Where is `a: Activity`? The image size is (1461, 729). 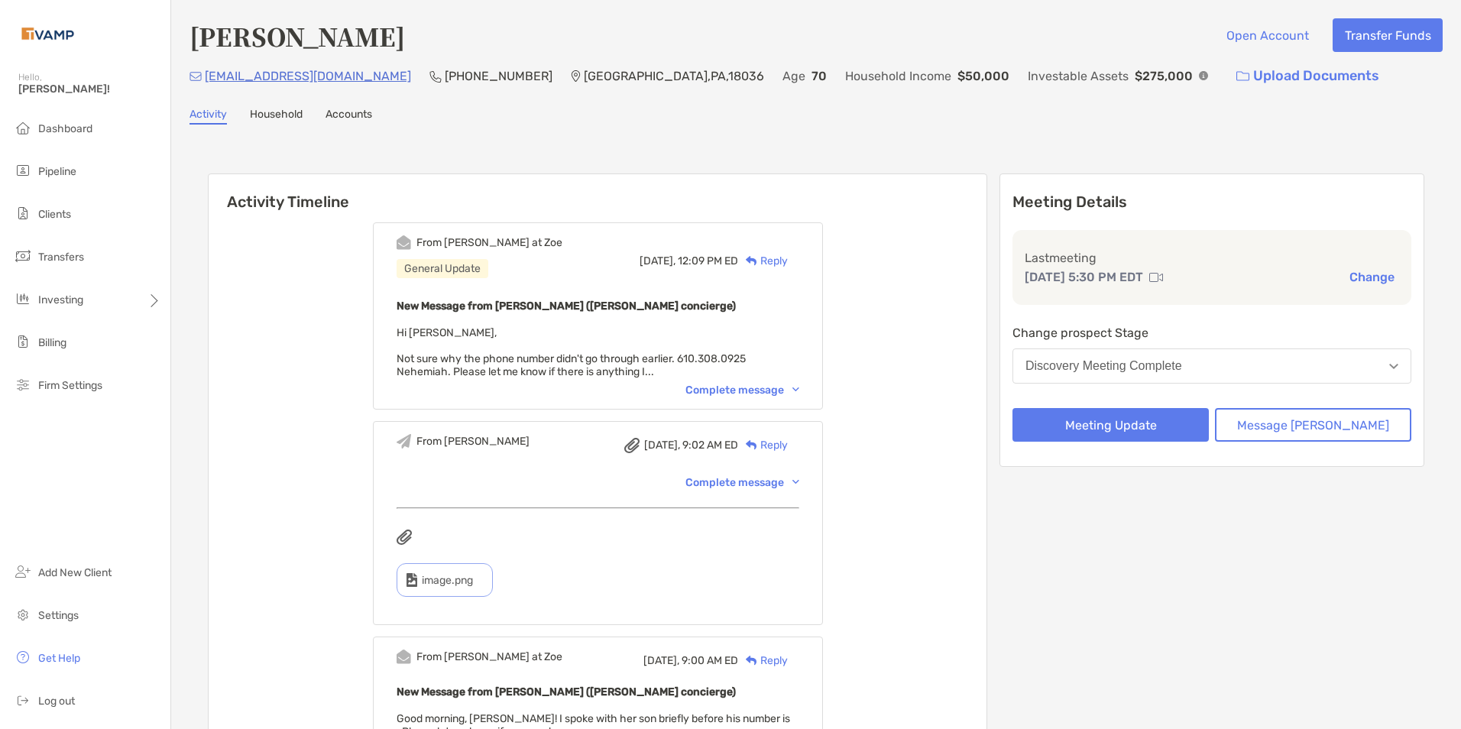
a: Activity is located at coordinates (208, 116).